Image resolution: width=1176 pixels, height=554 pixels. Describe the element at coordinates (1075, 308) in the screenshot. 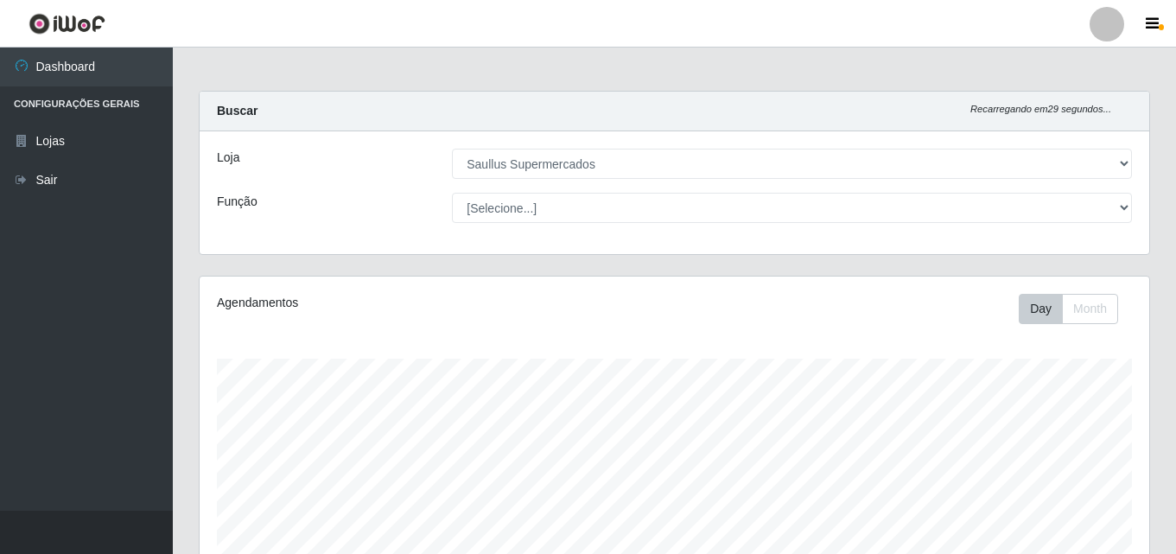

I see `div: Toolbar with button groups` at that location.